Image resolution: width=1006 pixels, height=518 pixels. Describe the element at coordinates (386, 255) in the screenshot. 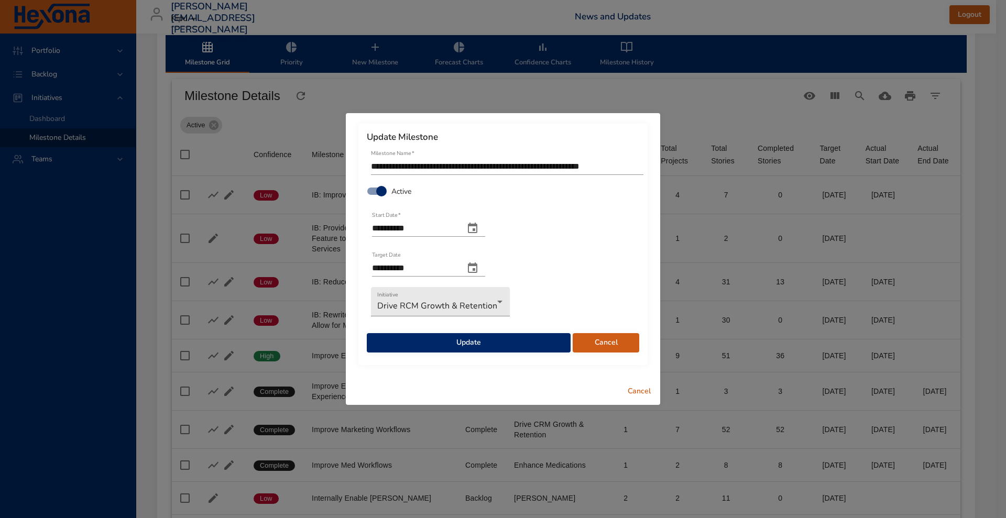

I see `label: Target Date` at that location.